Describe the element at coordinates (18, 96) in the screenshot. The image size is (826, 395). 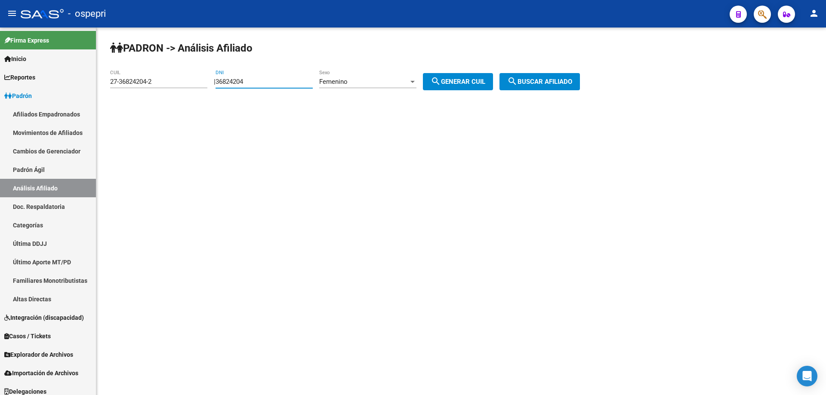
I see `span: Padrón` at that location.